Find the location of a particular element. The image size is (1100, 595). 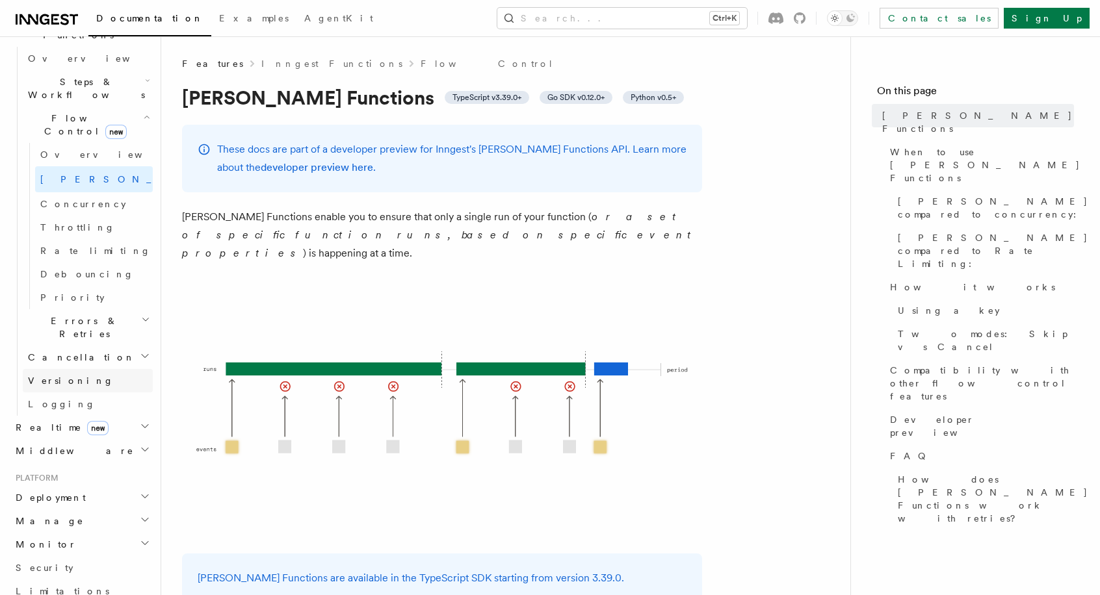

span: Manage is located at coordinates (47, 521).